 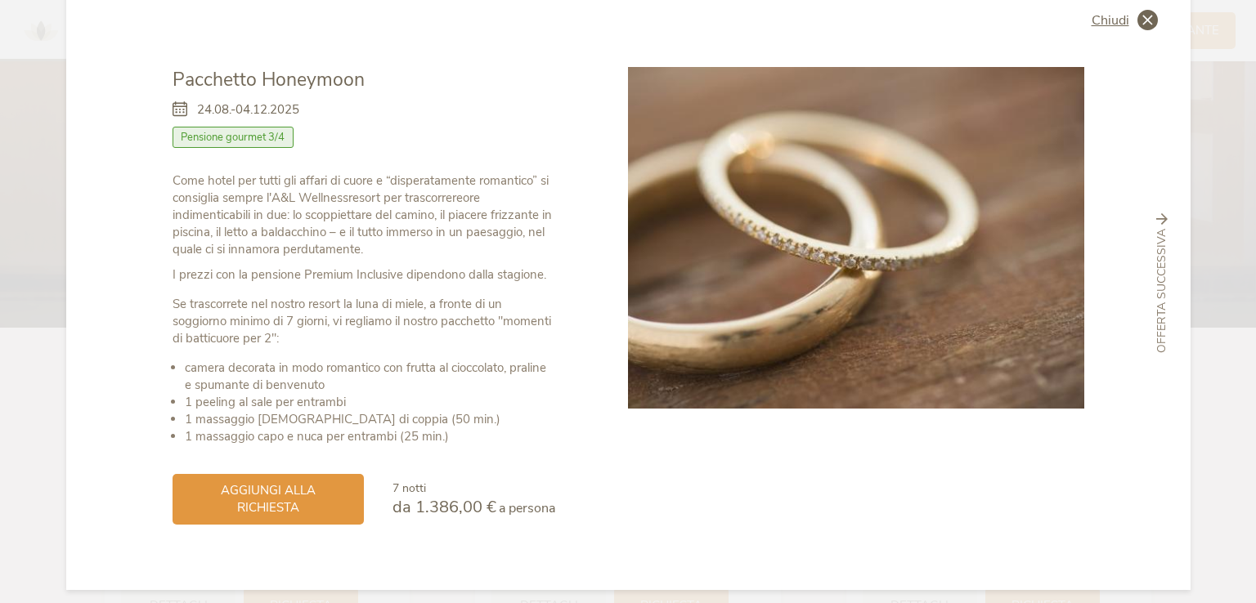 What do you see at coordinates (409, 488) in the screenshot?
I see `span: 7 notti` at bounding box center [409, 488].